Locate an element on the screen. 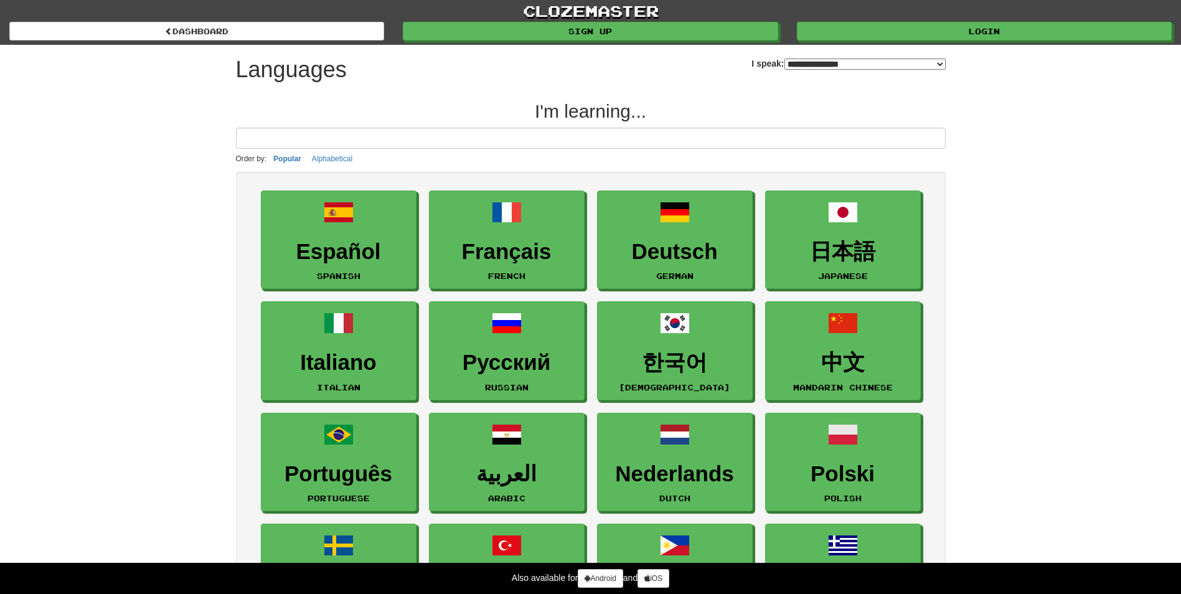  h3: Italiano is located at coordinates (339, 362).